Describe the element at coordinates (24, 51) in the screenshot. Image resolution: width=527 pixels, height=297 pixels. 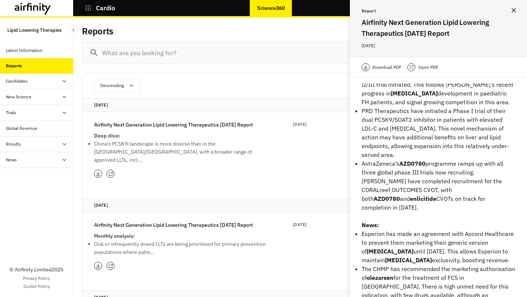
I see `div: Latest Information` at that location.